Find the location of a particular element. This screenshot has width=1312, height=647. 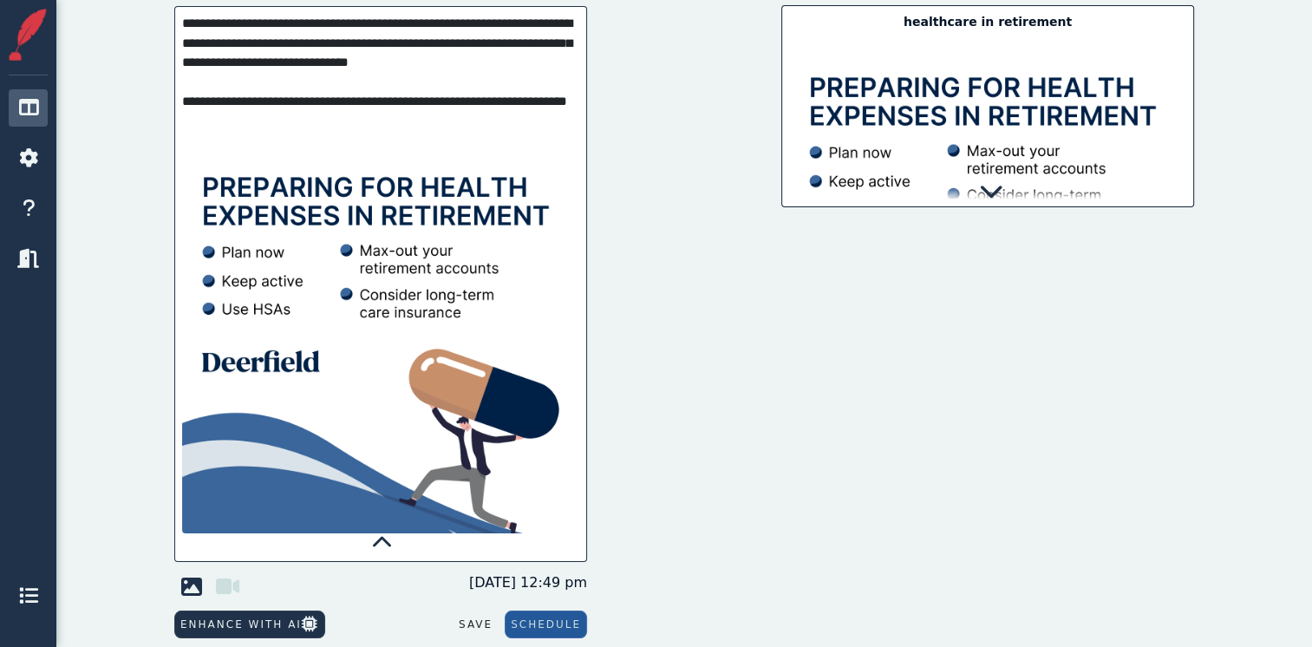

div: healthcare in retirement is located at coordinates (988, 22).